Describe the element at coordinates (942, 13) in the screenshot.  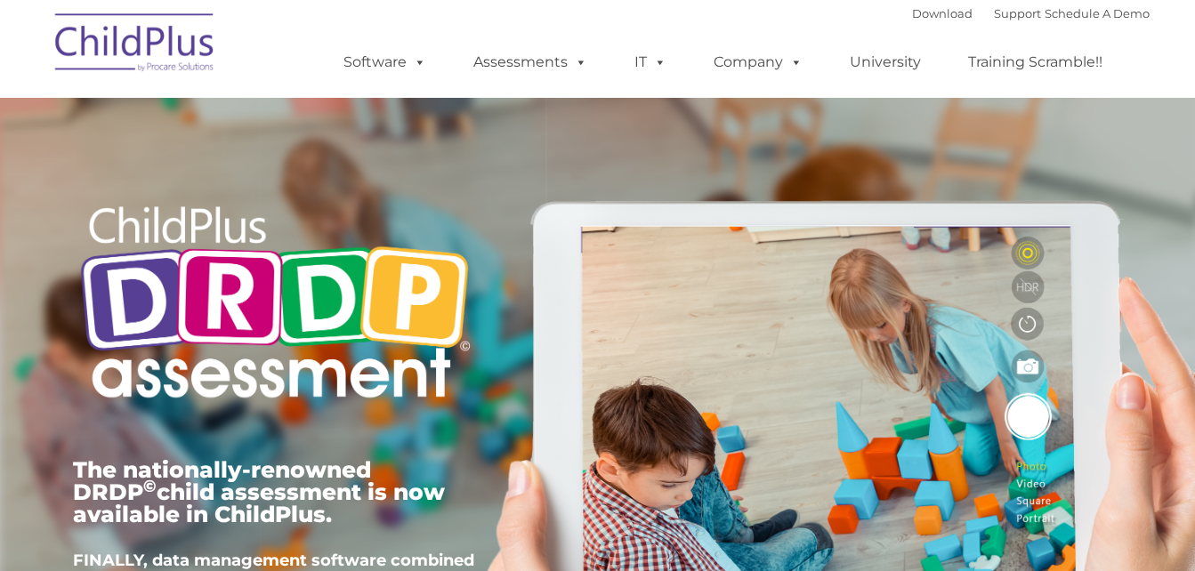
I see `a: Download` at that location.